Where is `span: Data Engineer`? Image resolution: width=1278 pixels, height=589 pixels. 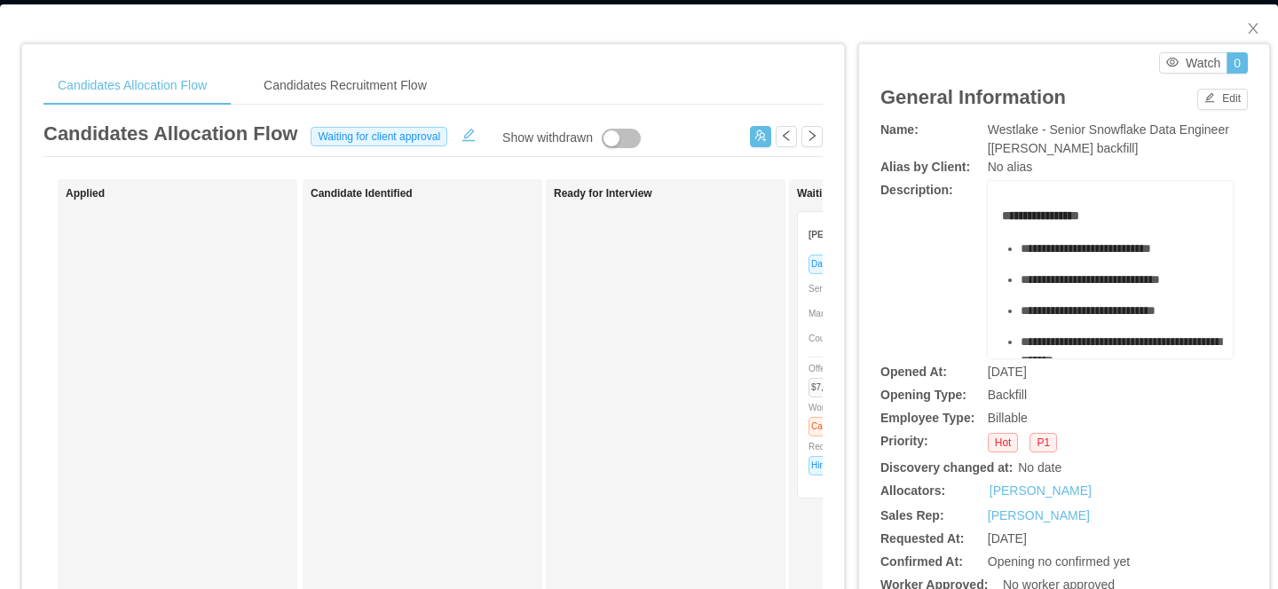
span: Data Engineer is located at coordinates (840, 264).